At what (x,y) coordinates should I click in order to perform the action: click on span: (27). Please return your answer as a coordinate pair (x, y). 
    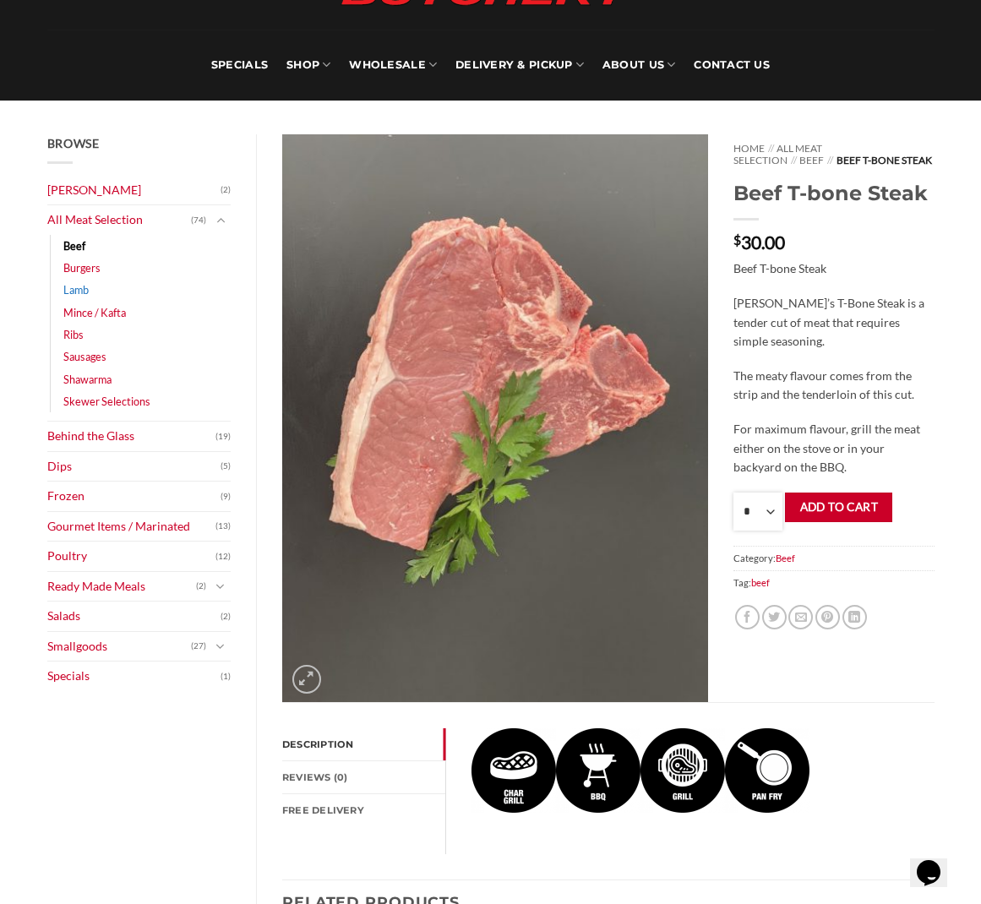
    Looking at the image, I should click on (199, 647).